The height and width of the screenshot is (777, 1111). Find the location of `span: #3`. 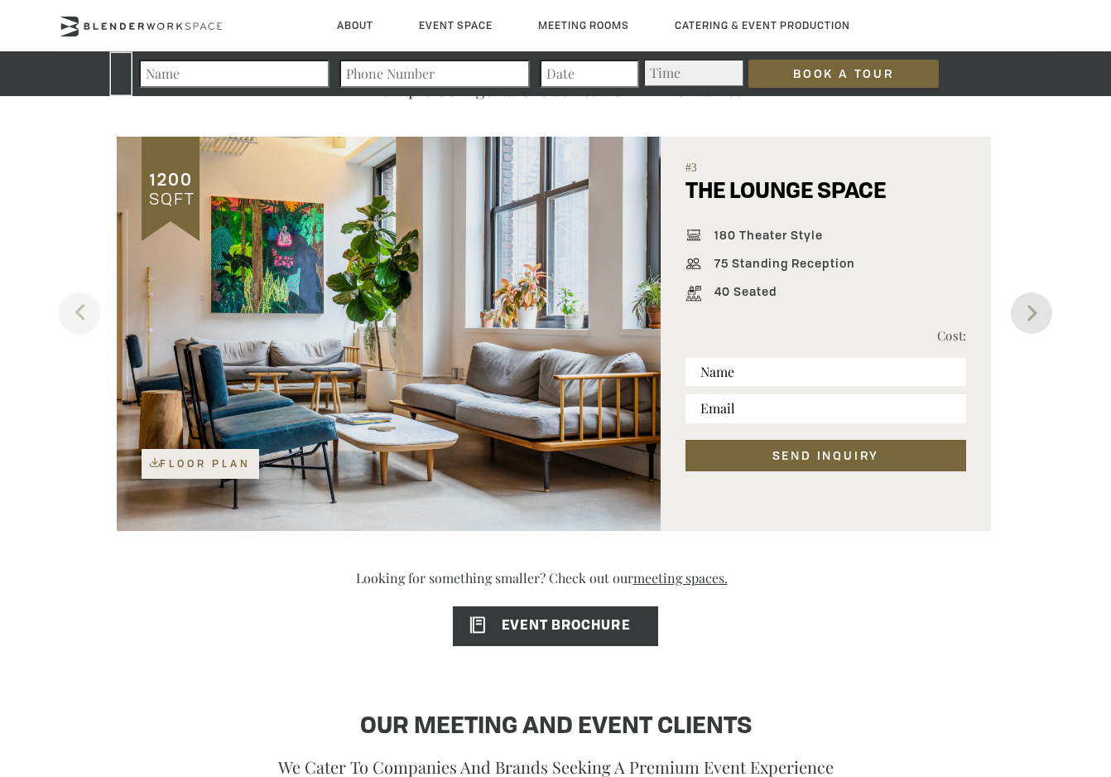

span: #3 is located at coordinates (825, 171).